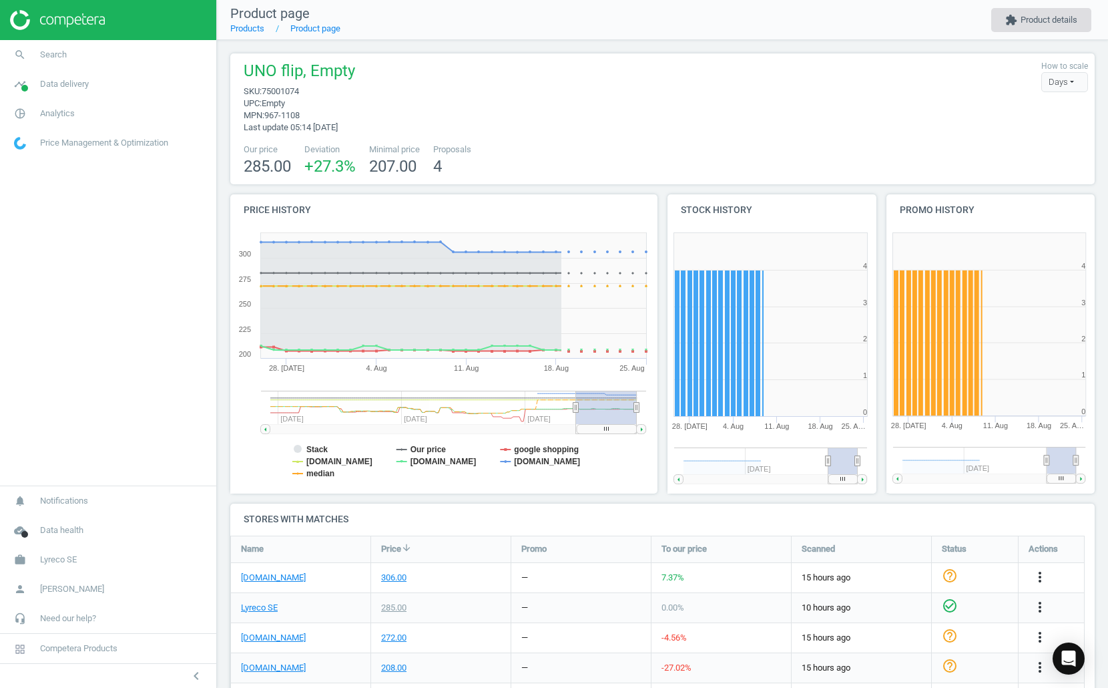  What do you see at coordinates (299, 73) in the screenshot?
I see `span: UNO flip, Empty` at bounding box center [299, 73].